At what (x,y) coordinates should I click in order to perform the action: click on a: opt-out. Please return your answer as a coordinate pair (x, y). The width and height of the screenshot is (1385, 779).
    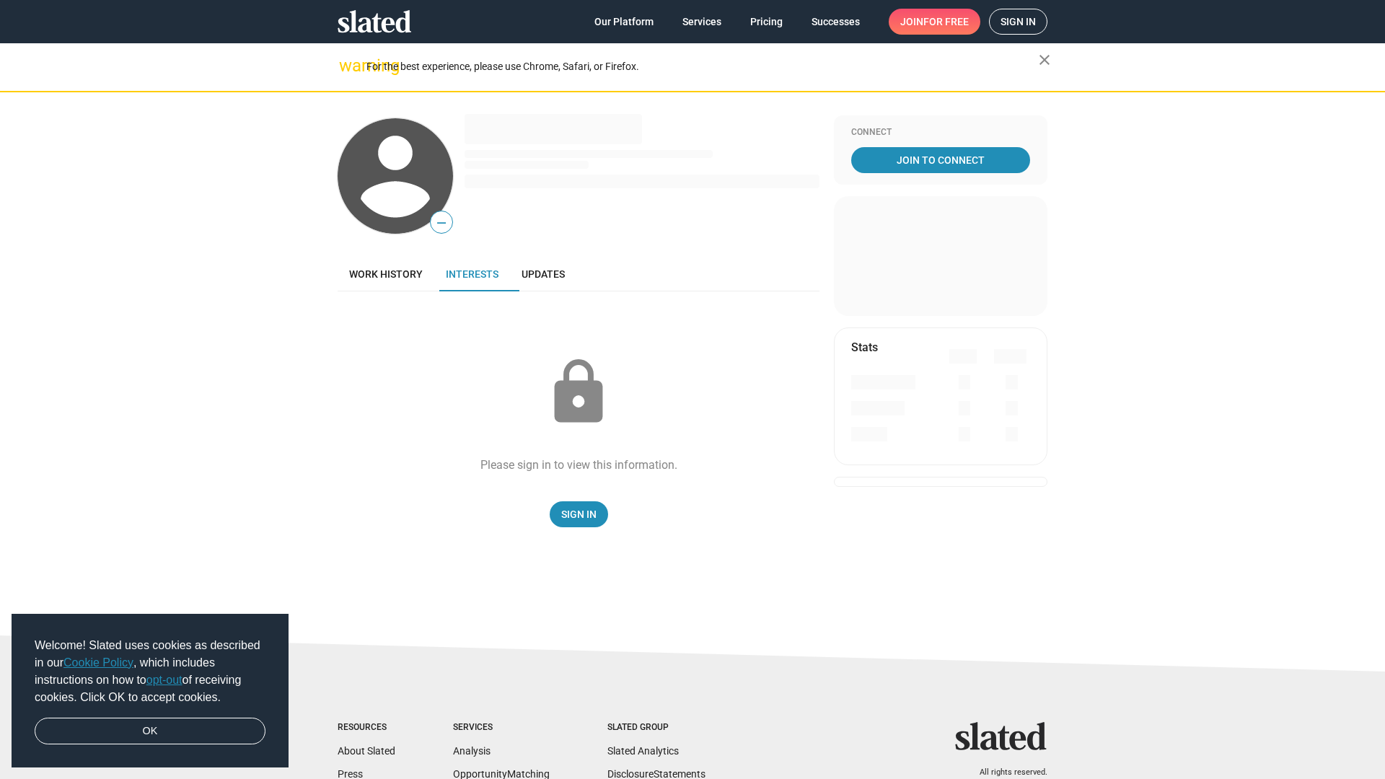
    Looking at the image, I should click on (164, 679).